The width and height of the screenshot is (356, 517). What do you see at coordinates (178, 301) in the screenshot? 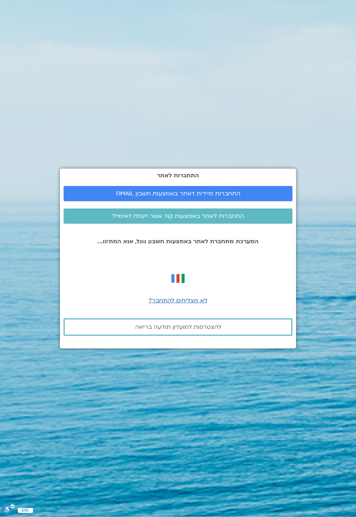
I see `span: לא מצליחים להתחבר?` at bounding box center [178, 301].